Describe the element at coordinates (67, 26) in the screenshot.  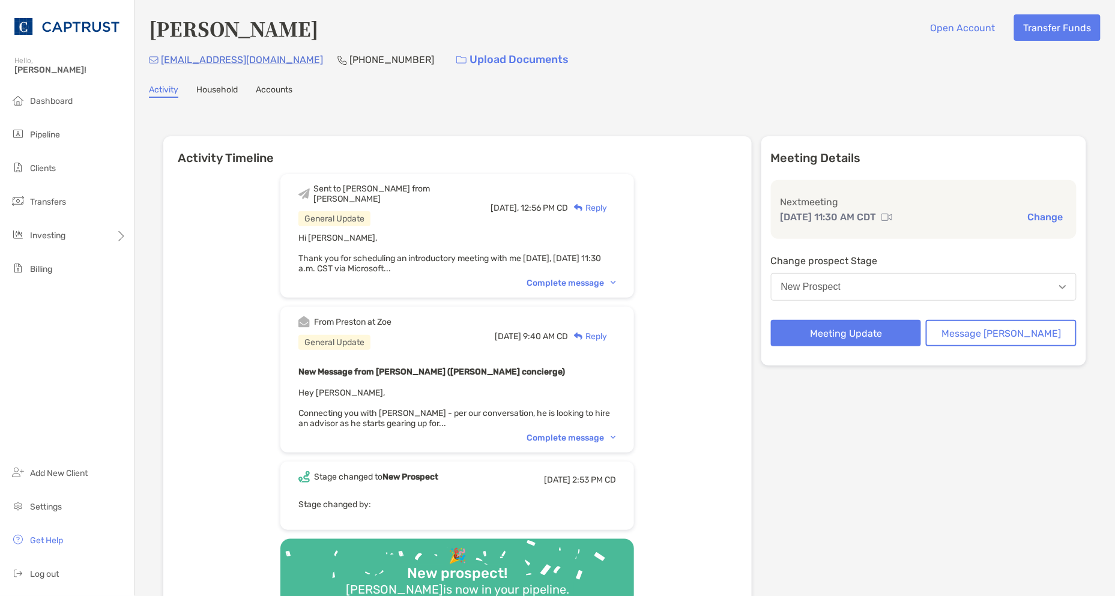
I see `img: CAPTRUST Logo` at that location.